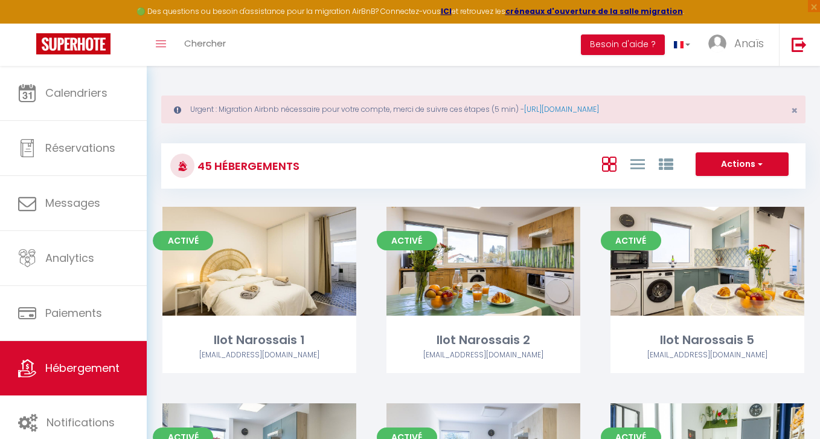  What do you see at coordinates (483, 339) in the screenshot?
I see `div: Ilot Narossais 2` at bounding box center [483, 339].